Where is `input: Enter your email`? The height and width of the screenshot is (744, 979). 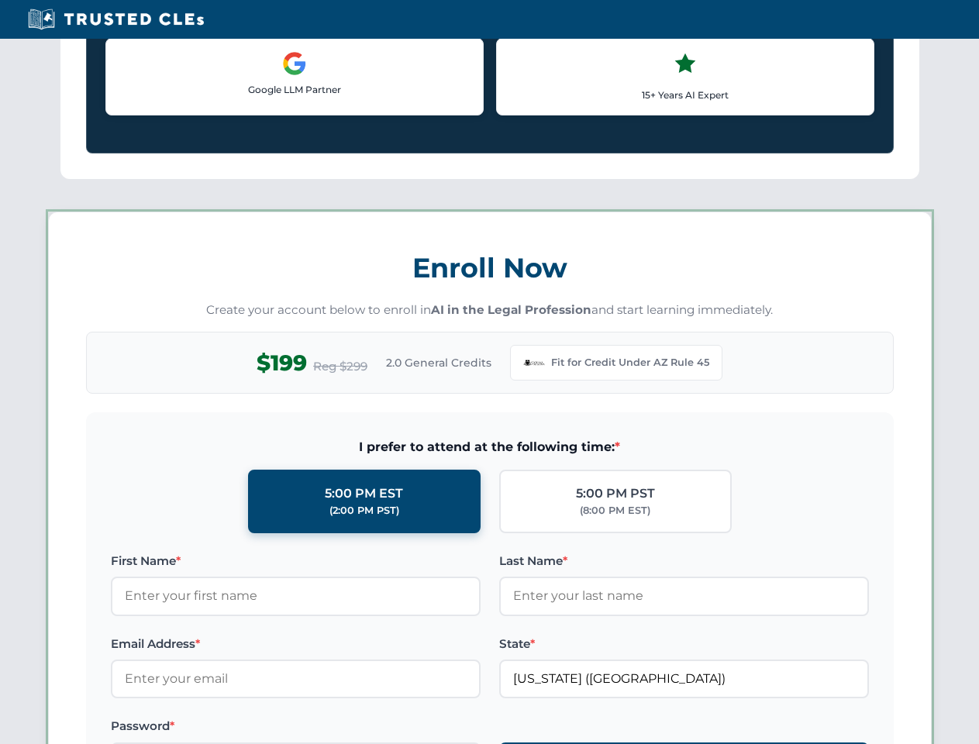 input: Enter your email is located at coordinates (295, 679).